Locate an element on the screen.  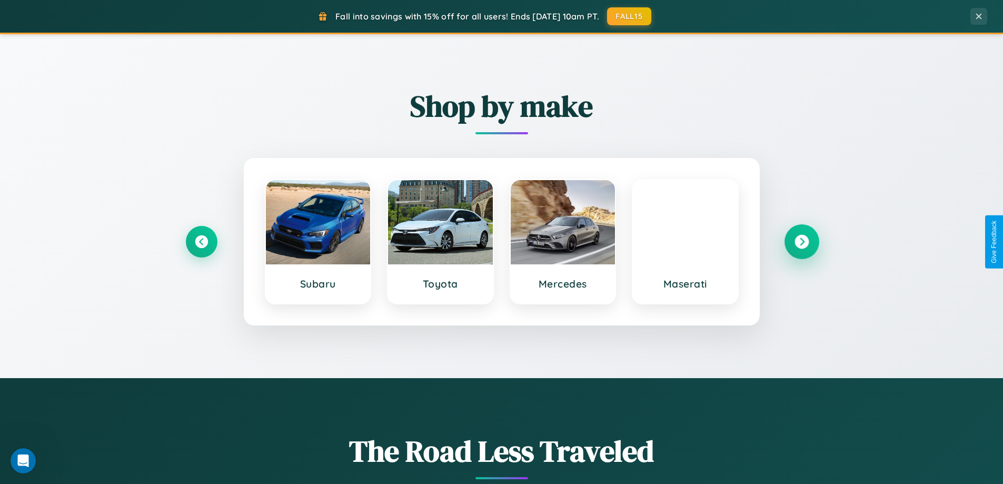
button: FALL15 is located at coordinates (629, 16).